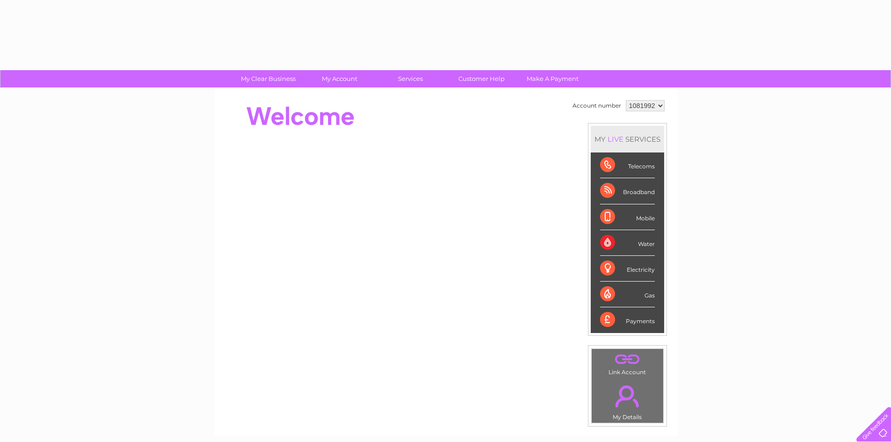  I want to click on div: Gas, so click(627, 294).